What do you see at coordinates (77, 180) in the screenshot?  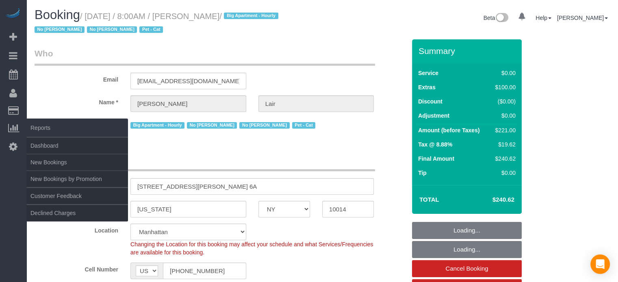 I see `ul: Reports` at bounding box center [77, 180].